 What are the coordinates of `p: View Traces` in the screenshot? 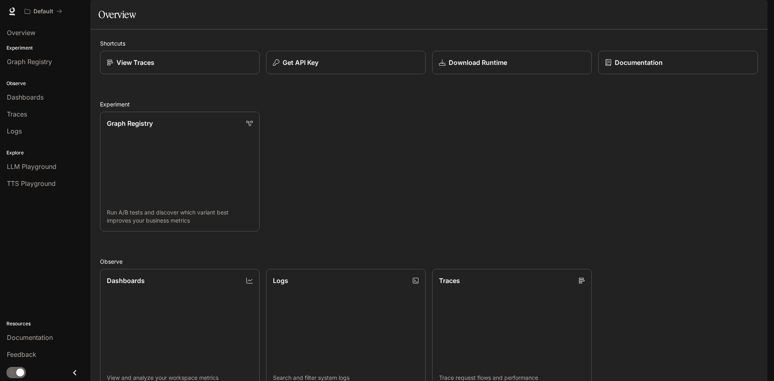 It's located at (136, 63).